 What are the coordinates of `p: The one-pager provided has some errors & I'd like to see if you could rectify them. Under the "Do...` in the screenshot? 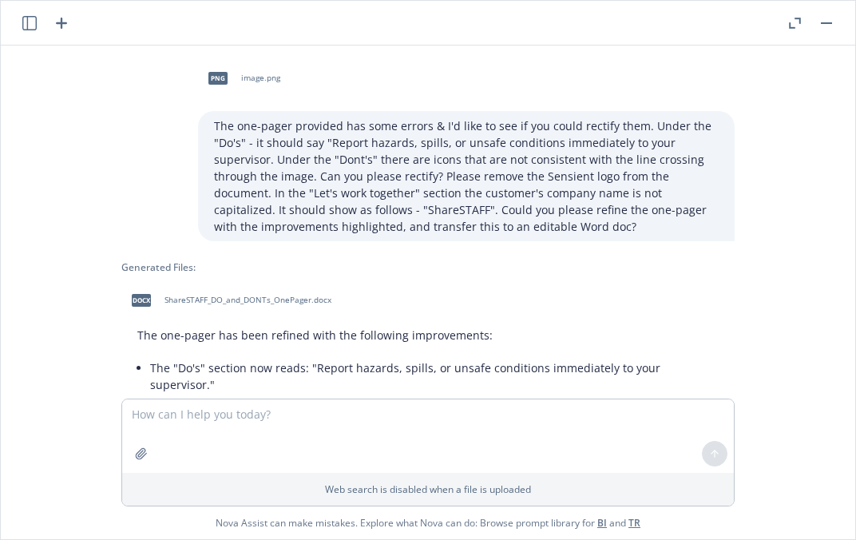 It's located at (466, 176).